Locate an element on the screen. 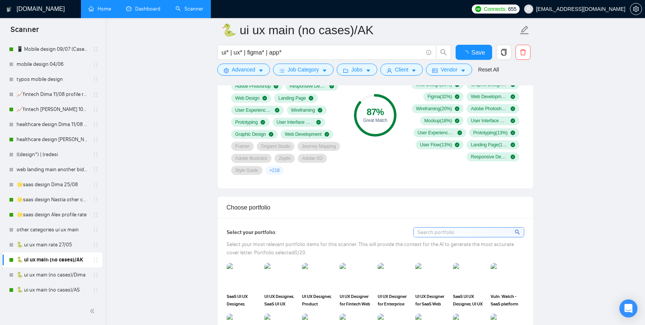 The height and width of the screenshot is (325, 645). span: UI UX Designer, Product Designer for Healthcare Web App, SaaS | Figma is located at coordinates (318, 300).